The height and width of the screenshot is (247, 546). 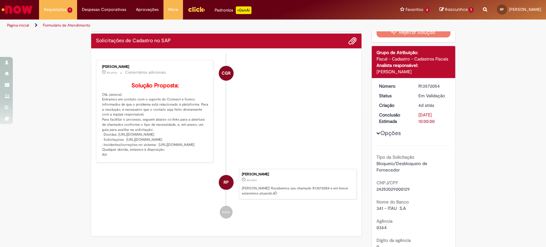 What do you see at coordinates (227, 139) in the screenshot?
I see `ul: Histórico de tíquete` at bounding box center [227, 139].